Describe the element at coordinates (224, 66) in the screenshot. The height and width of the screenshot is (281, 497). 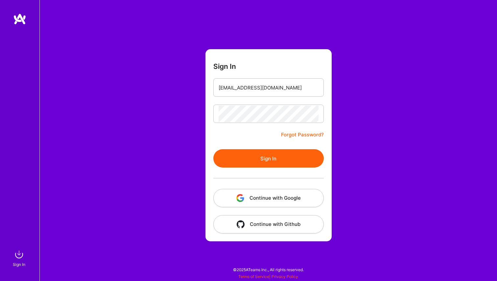
I see `h3: Sign In` at that location.